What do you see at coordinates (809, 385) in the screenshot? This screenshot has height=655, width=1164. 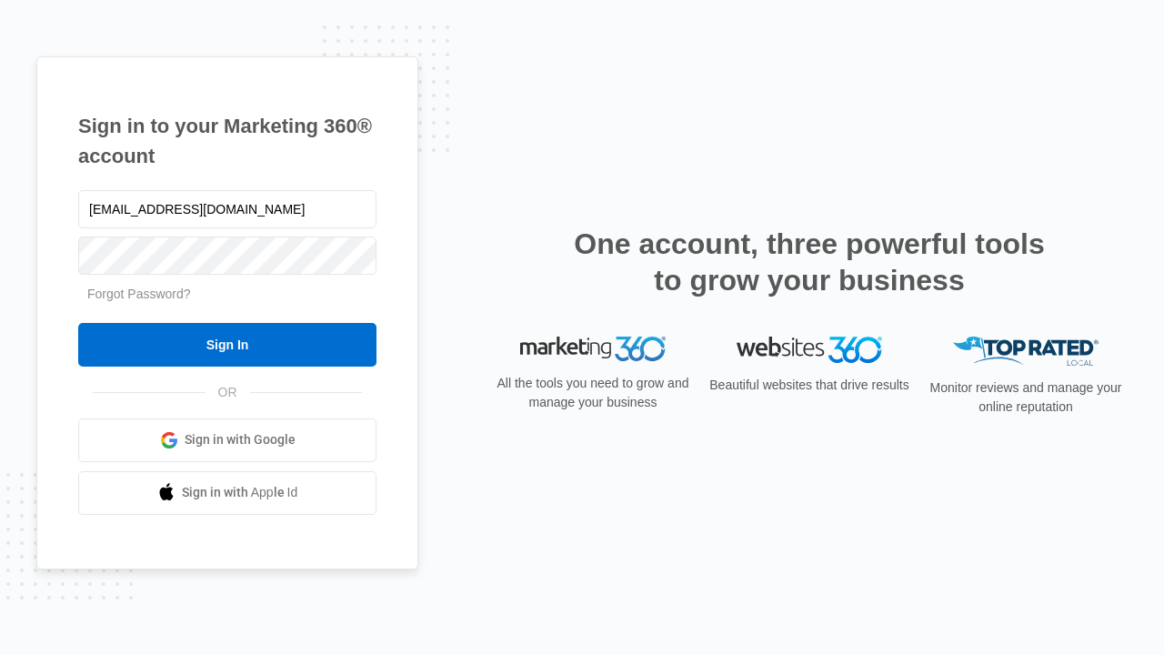 I see `p: Beautiful websites that drive results` at bounding box center [809, 385].